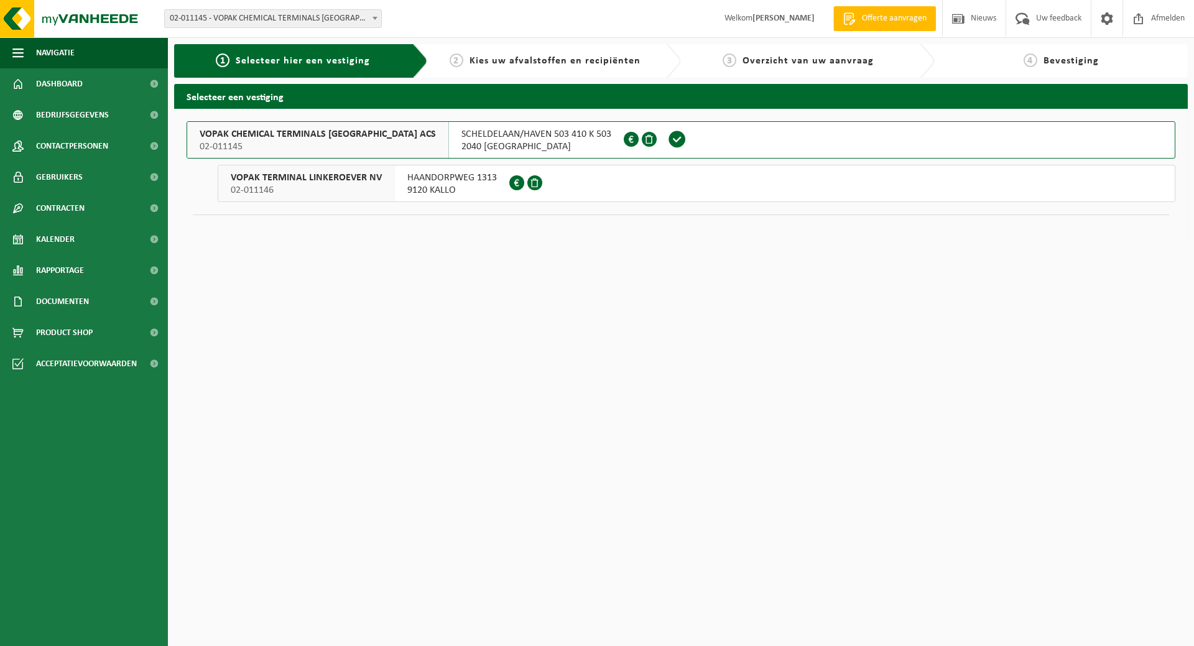  I want to click on span: 4, so click(1031, 60).